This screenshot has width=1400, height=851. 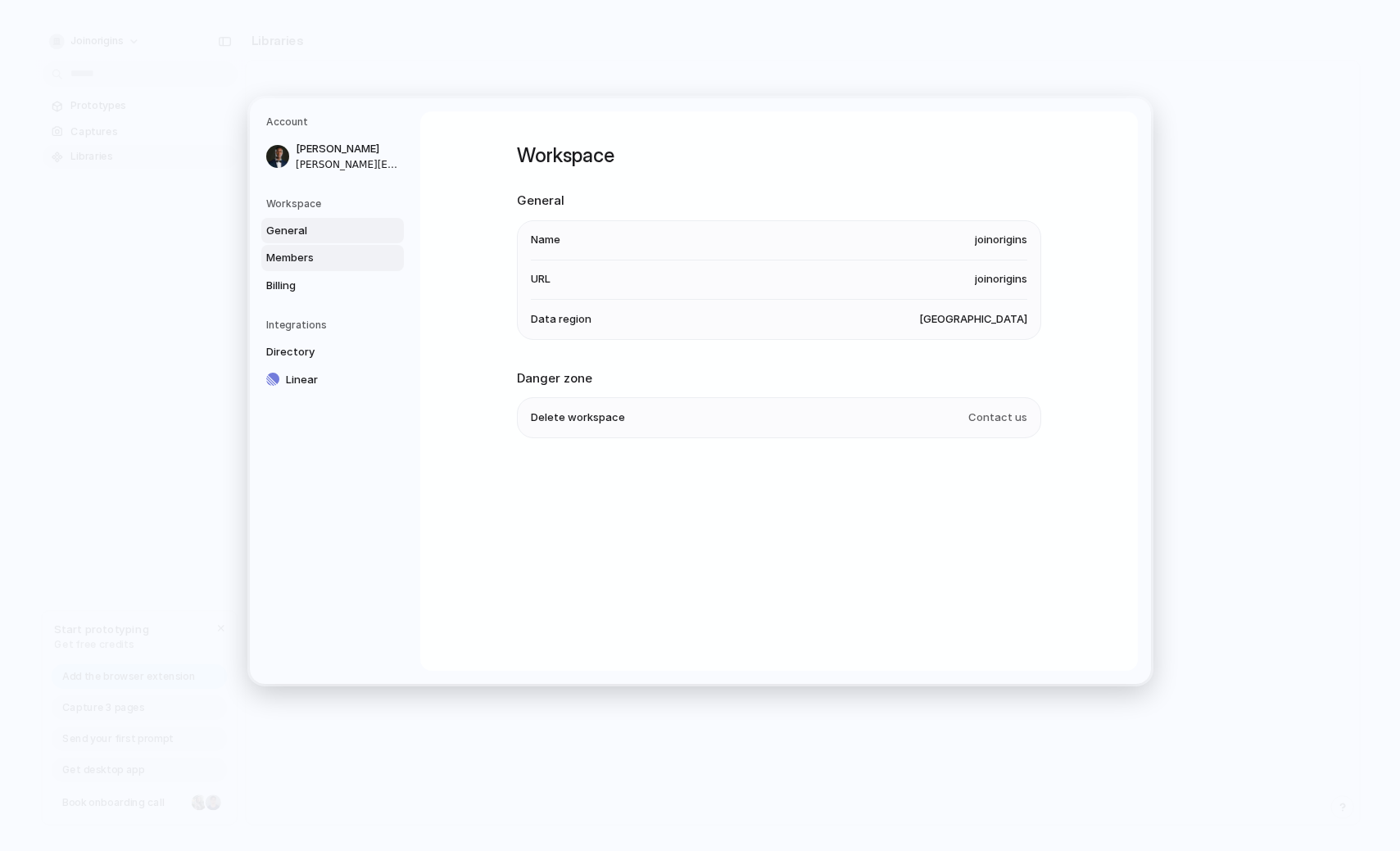 What do you see at coordinates (540, 280) in the screenshot?
I see `span: URL` at bounding box center [540, 280].